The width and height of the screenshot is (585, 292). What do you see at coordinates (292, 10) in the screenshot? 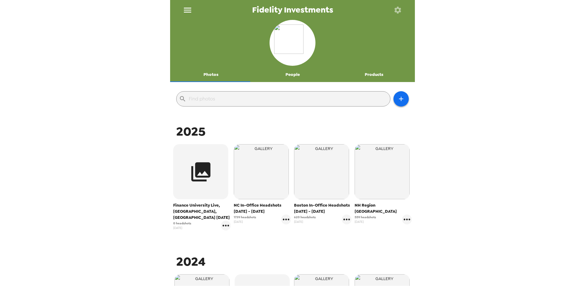
I see `span: Fidelity Investments` at bounding box center [292, 10].